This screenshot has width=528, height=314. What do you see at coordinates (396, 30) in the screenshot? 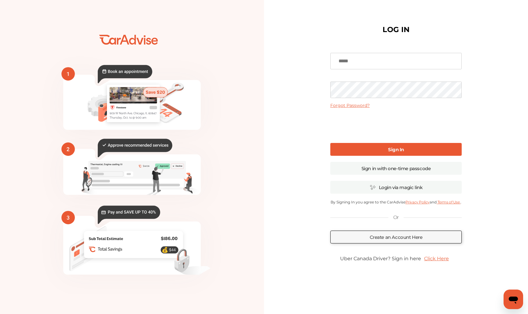
I see `h1: LOG IN` at bounding box center [396, 30].